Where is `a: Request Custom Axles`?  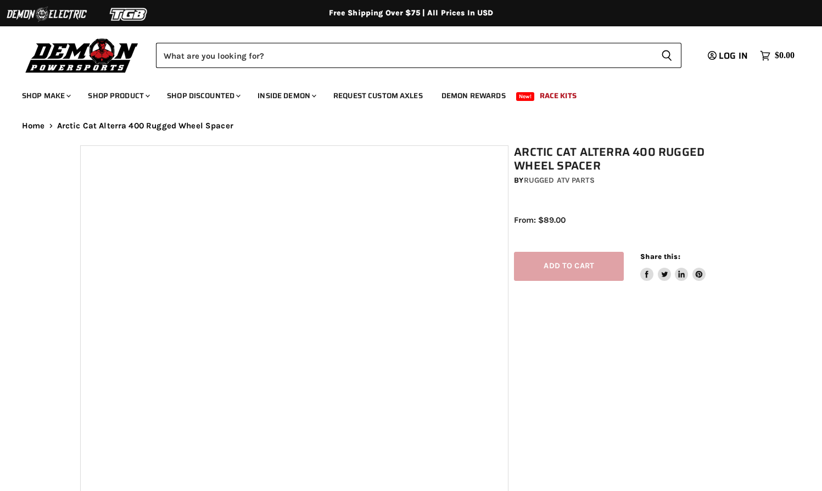 a: Request Custom Axles is located at coordinates (378, 95).